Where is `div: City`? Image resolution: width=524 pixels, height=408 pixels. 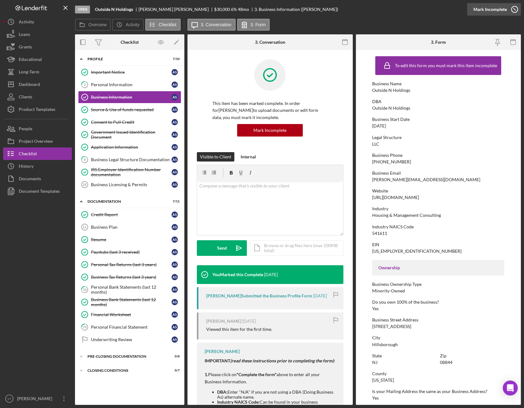
div: City is located at coordinates (438, 338).